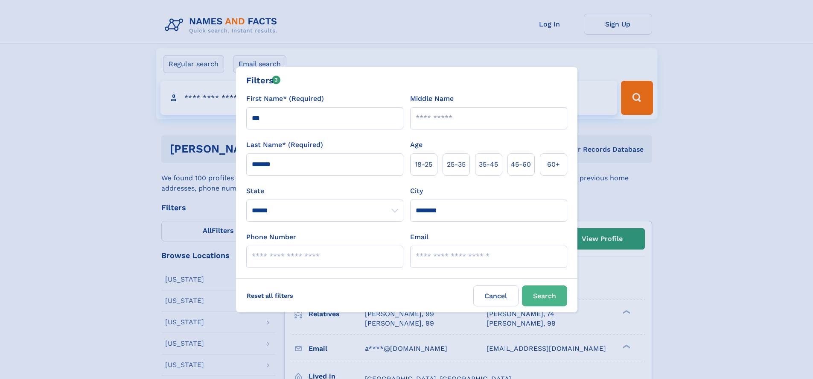 This screenshot has width=813, height=379. I want to click on span: 18‑25, so click(423, 164).